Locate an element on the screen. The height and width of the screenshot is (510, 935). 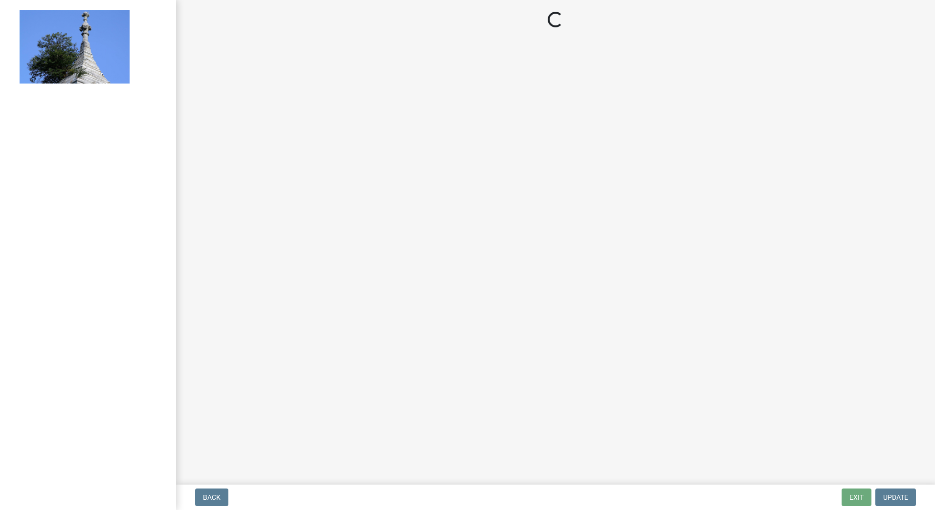
button: Back is located at coordinates (212, 498).